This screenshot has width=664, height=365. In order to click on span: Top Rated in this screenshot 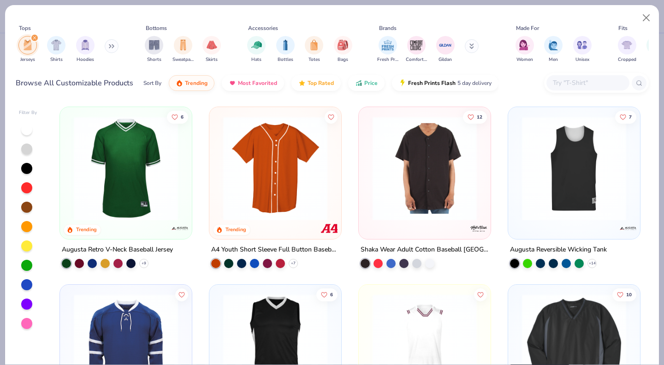, I will do `click(320, 83)`.